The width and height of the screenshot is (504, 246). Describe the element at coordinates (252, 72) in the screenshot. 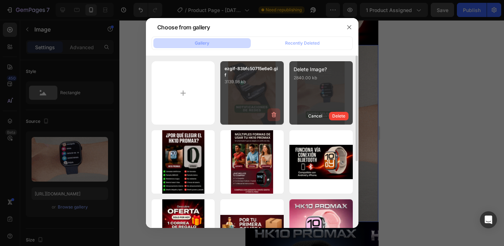

I see `p: ezgif-83bfc50715e6e0.gif` at that location.